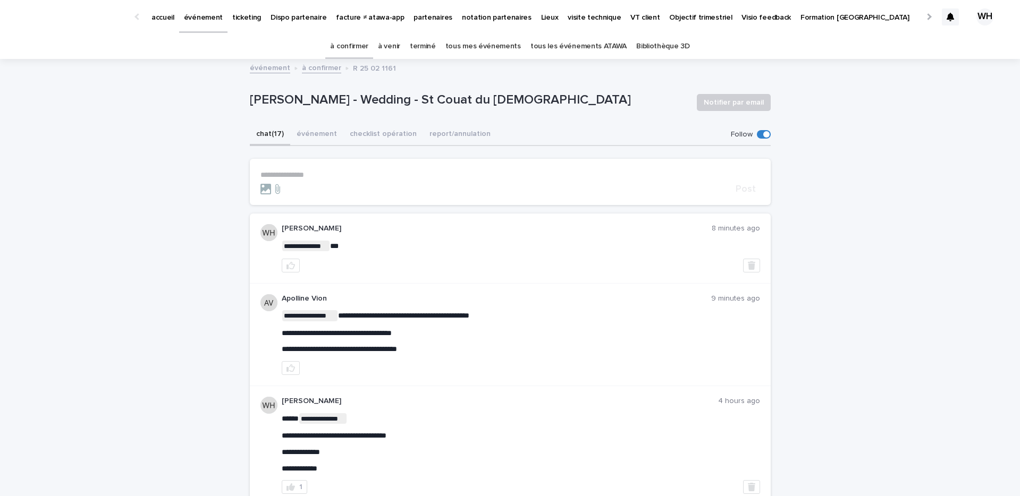 The image size is (1020, 496). I want to click on p: Apolline Vion, so click(496, 299).